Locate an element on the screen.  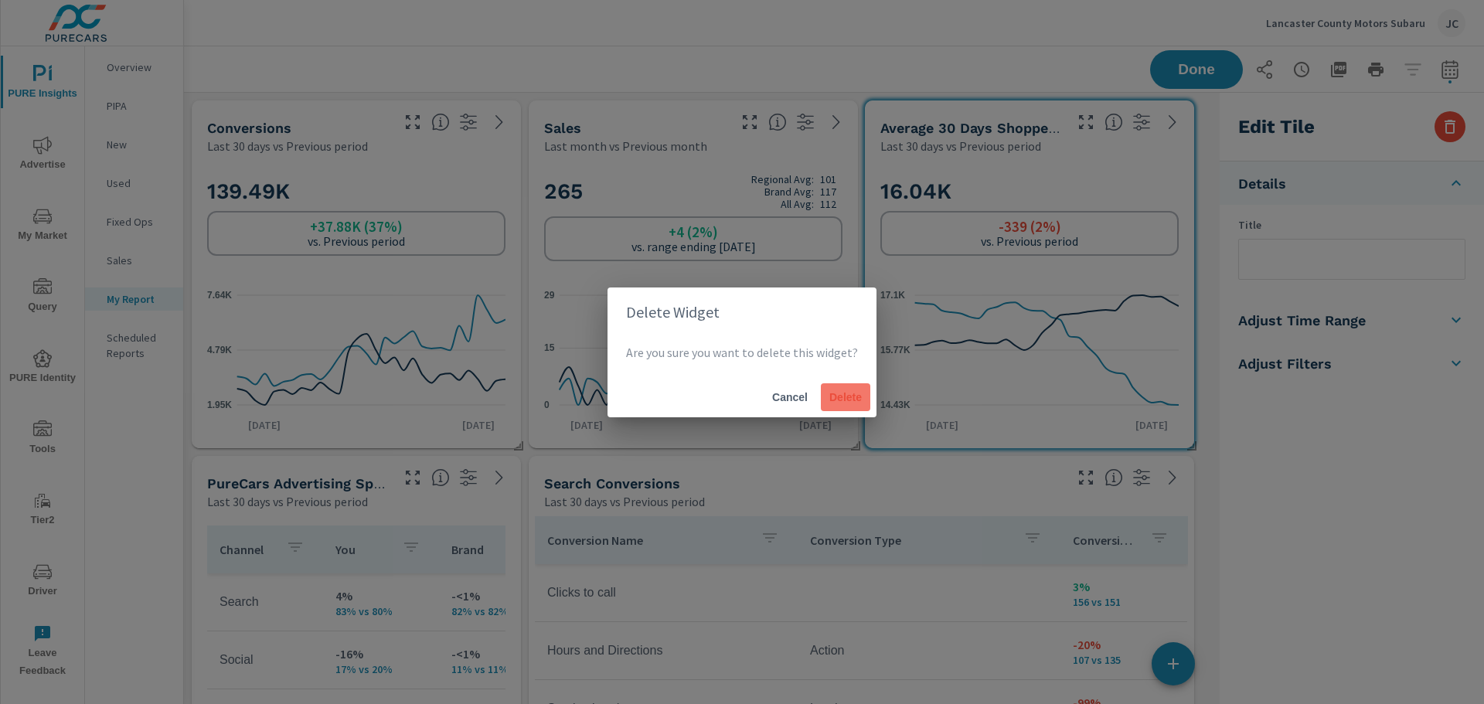
button: Cancel is located at coordinates (790, 397).